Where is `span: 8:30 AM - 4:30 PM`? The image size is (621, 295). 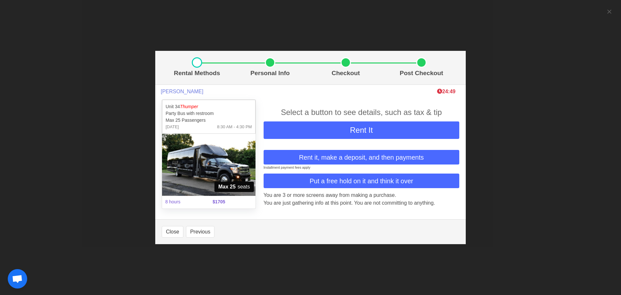 span: 8:30 AM - 4:30 PM is located at coordinates (235, 127).